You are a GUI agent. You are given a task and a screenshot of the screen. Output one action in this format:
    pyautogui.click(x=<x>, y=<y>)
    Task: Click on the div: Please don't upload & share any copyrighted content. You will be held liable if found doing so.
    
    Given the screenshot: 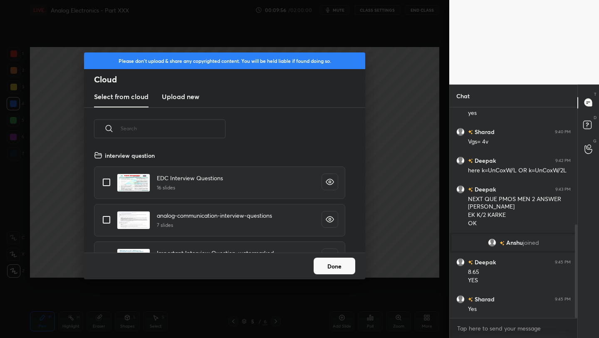 What is the action you would take?
    pyautogui.click(x=225, y=61)
    